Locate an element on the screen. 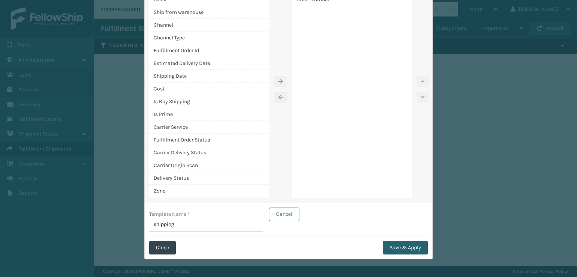  div: Carrier Origin Scan is located at coordinates (209, 166).